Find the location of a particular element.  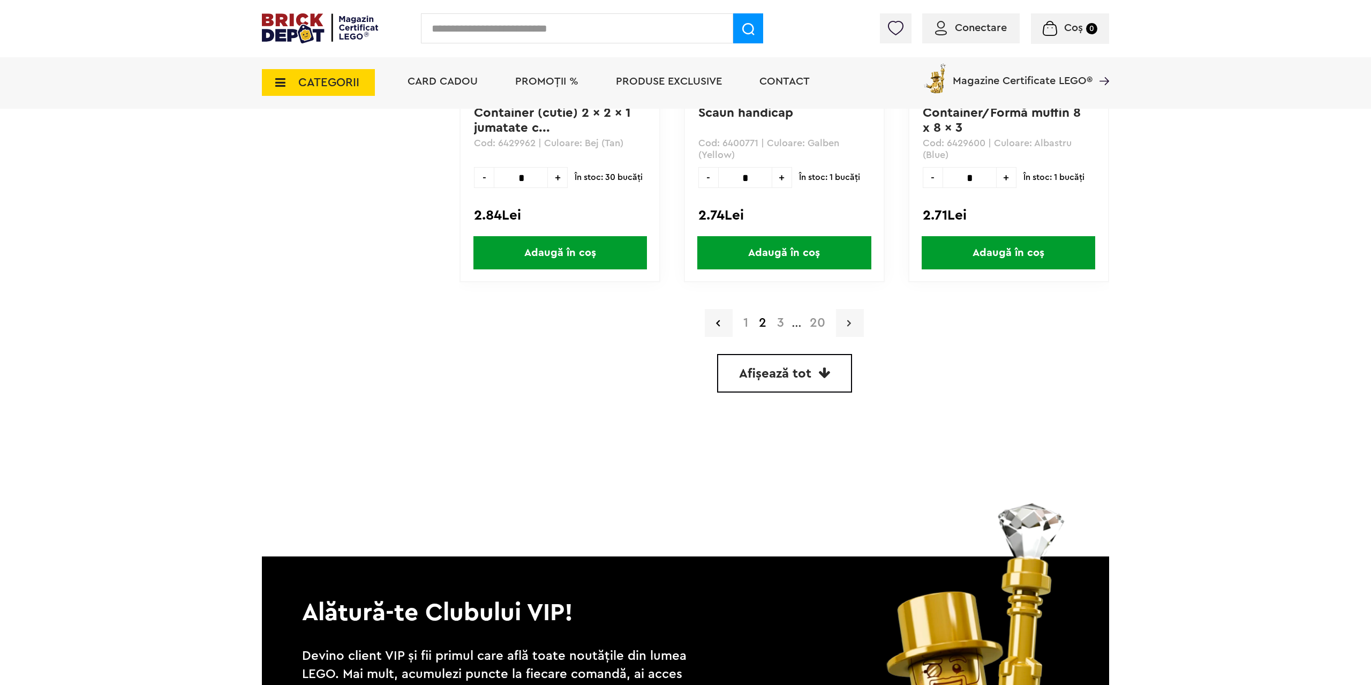

a: Conectare is located at coordinates (971, 28).